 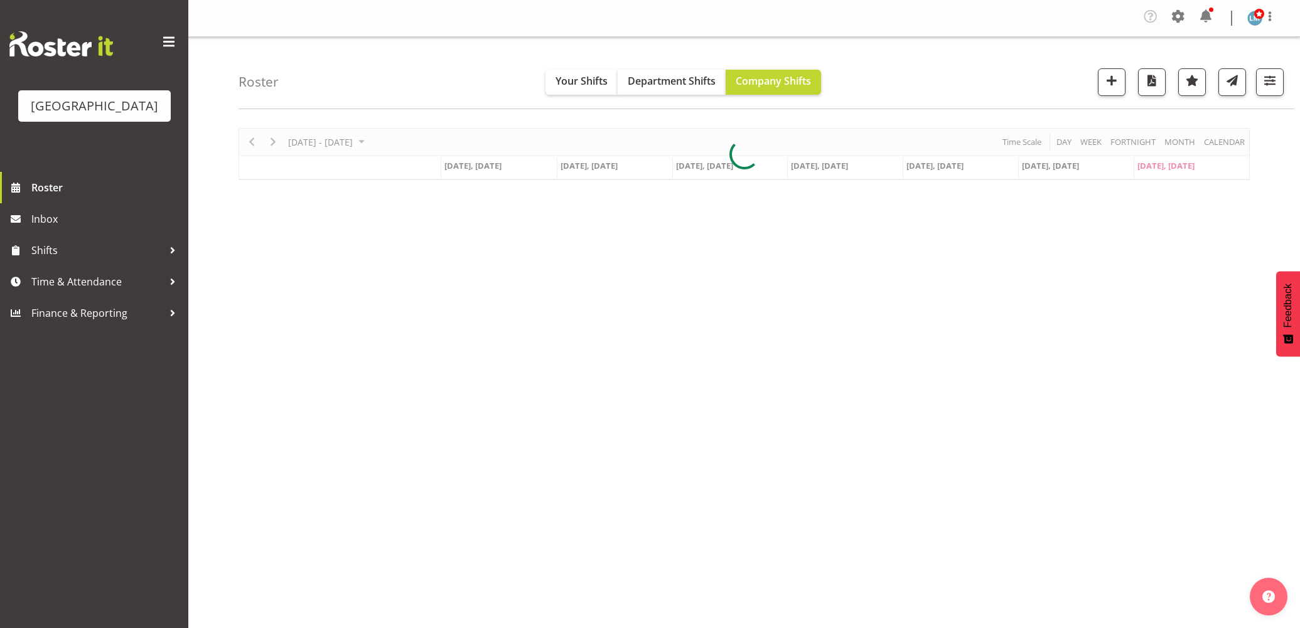 What do you see at coordinates (1255, 18) in the screenshot?
I see `img: lesley-mckenzie127.jpg` at bounding box center [1255, 18].